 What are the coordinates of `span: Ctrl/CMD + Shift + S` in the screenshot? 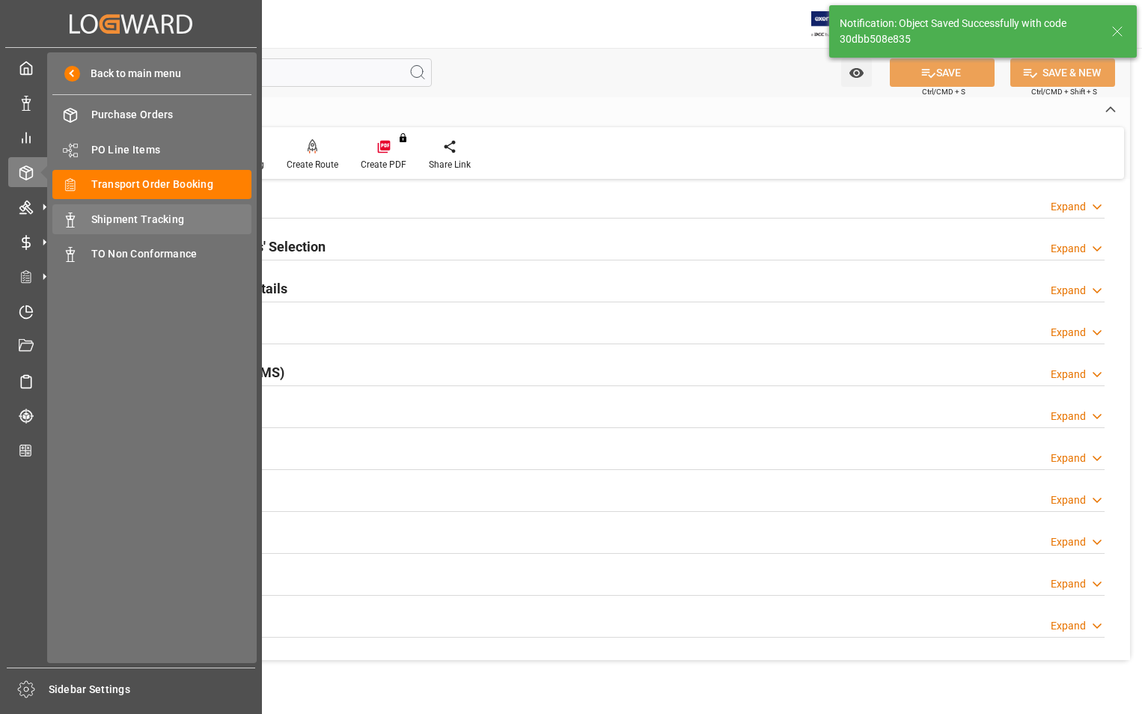 It's located at (1064, 91).